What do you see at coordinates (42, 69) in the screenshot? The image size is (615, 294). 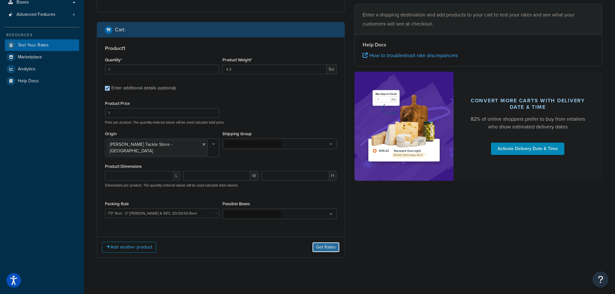 I see `a: Analytics` at bounding box center [42, 69].